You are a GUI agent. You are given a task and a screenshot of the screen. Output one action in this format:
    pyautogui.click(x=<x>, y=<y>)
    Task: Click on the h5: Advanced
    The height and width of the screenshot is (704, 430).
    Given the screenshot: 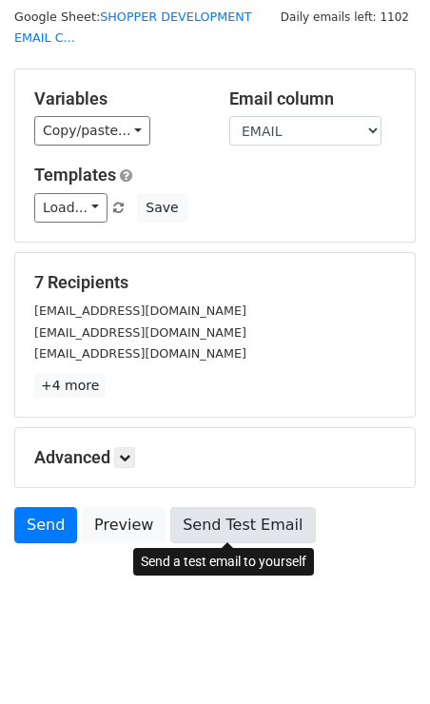 What is the action you would take?
    pyautogui.click(x=215, y=458)
    